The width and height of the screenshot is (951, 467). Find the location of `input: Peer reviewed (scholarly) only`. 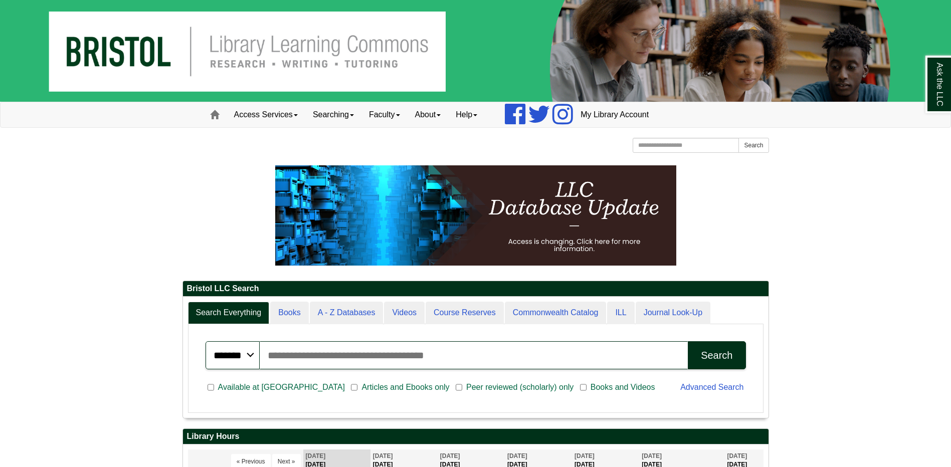

input: Peer reviewed (scholarly) only is located at coordinates (459, 388).